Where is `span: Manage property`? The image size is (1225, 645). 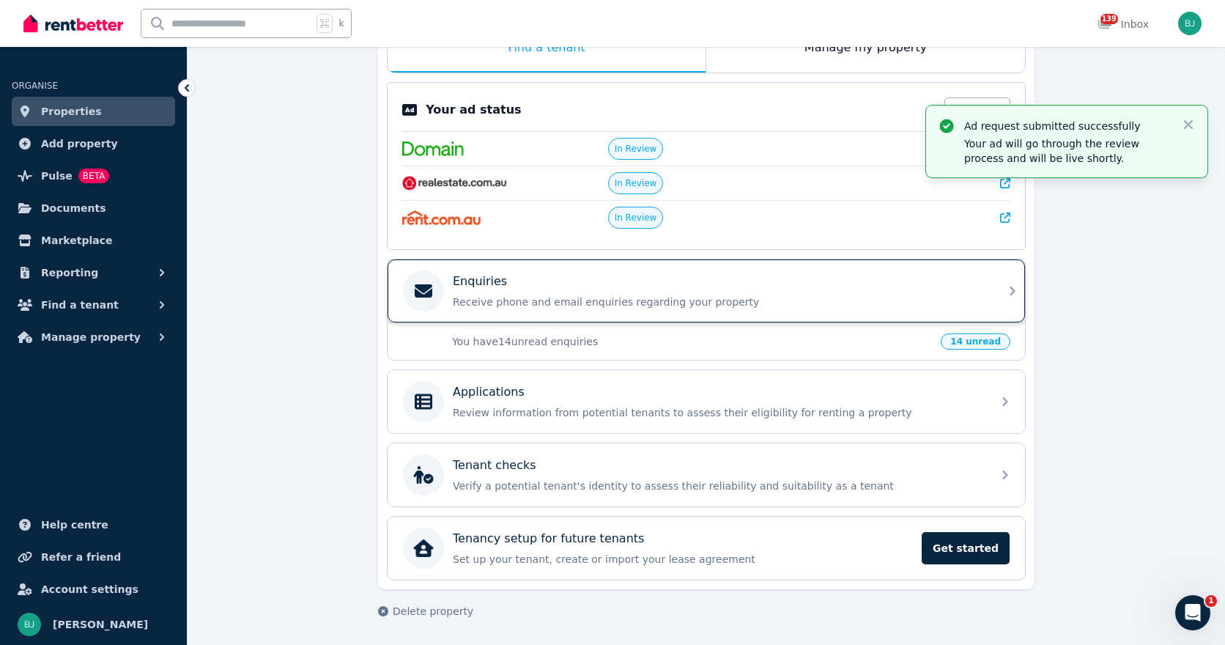 span: Manage property is located at coordinates (91, 337).